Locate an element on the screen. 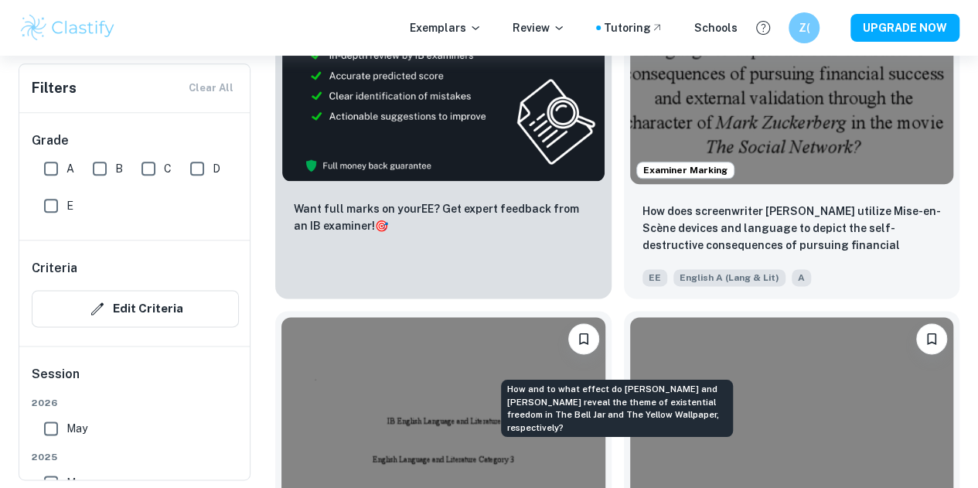  p: Want full marks on your EE ? Get expert feedback from an IB examiner! is located at coordinates (443, 217).